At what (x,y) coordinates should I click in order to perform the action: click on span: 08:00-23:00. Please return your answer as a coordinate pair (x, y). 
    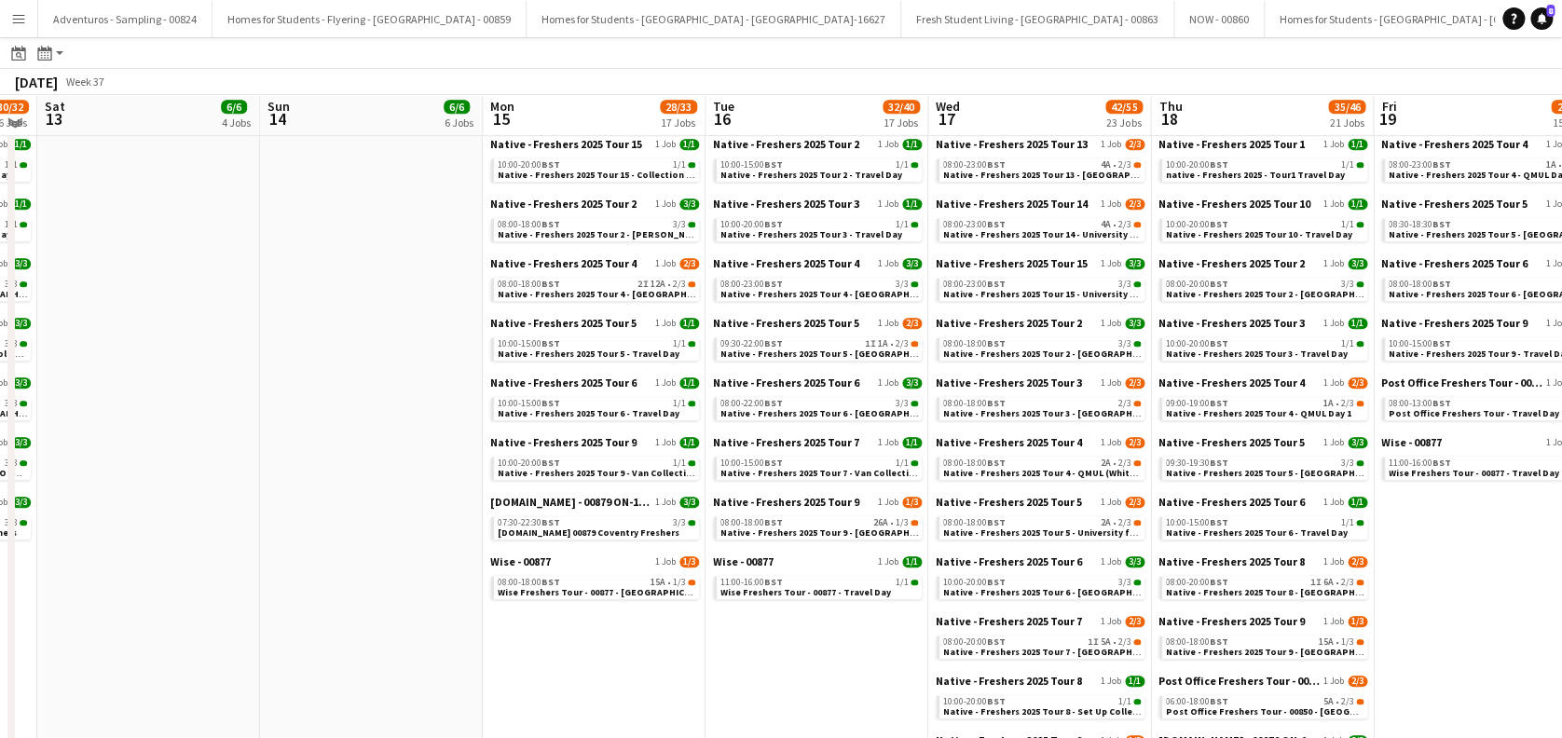
    Looking at the image, I should click on (1419, 165).